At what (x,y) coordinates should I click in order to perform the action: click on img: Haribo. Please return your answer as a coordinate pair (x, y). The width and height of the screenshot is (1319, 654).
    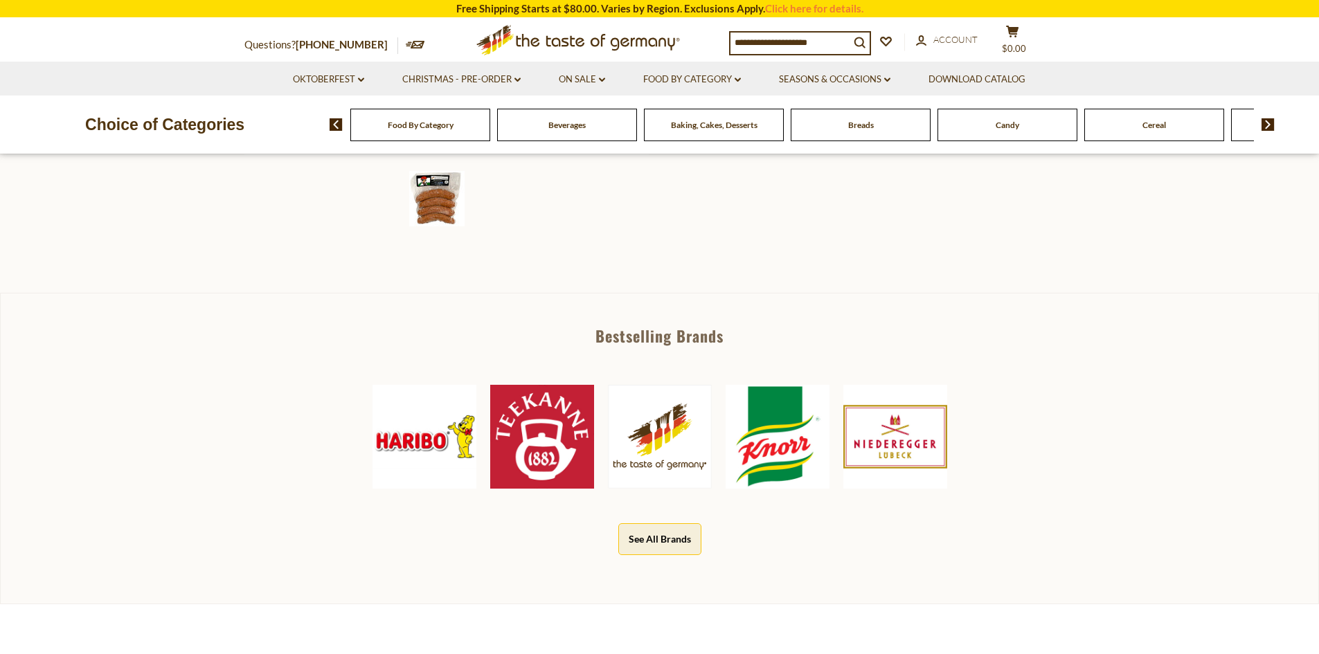
    Looking at the image, I should click on (425, 437).